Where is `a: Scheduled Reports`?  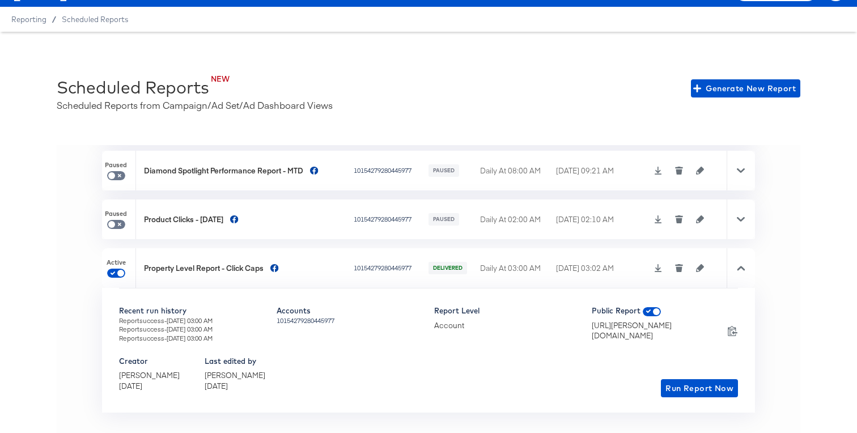 a: Scheduled Reports is located at coordinates (95, 19).